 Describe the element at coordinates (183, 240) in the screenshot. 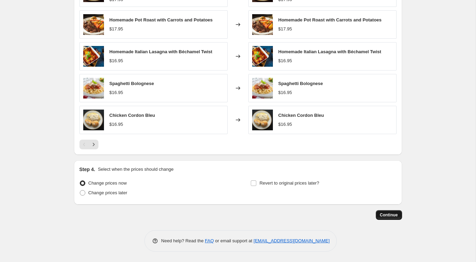

I see `span: Need help? Read the` at that location.